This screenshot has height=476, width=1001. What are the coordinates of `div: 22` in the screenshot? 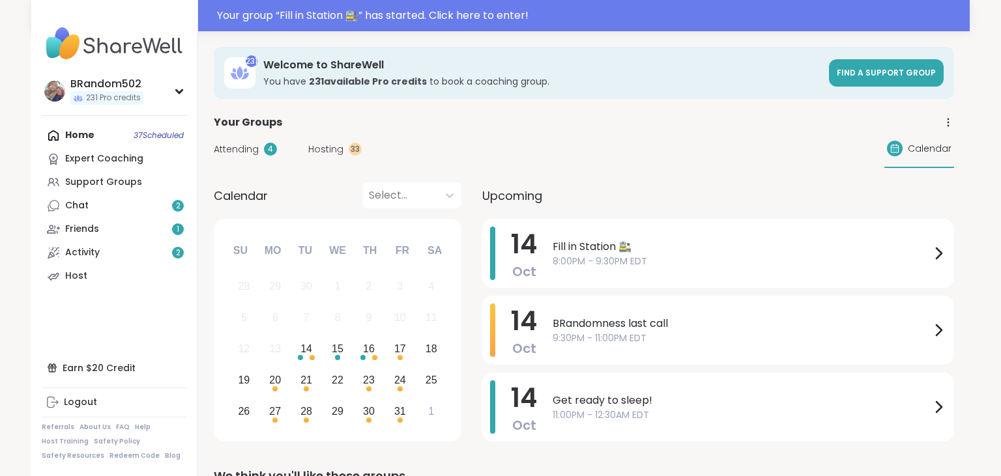 It's located at (337, 380).